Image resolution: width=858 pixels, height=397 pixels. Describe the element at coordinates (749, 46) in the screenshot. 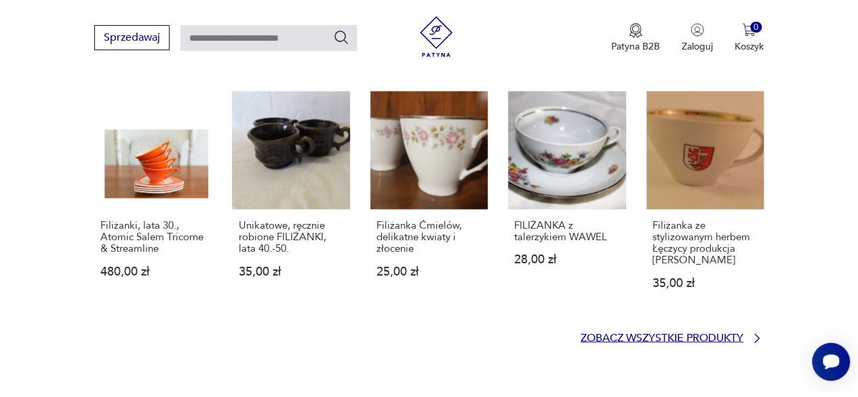

I see `p: Koszyk` at that location.